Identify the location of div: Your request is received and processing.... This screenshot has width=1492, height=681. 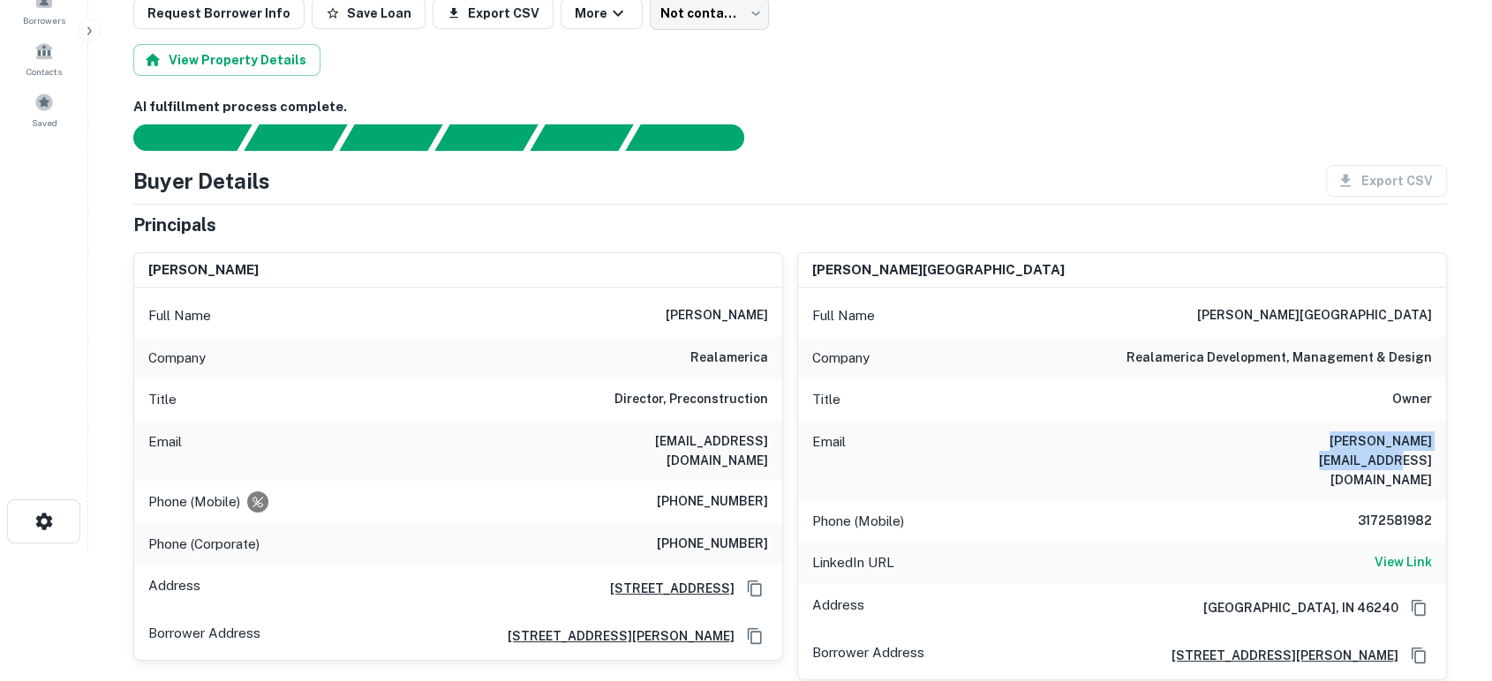
(295, 138).